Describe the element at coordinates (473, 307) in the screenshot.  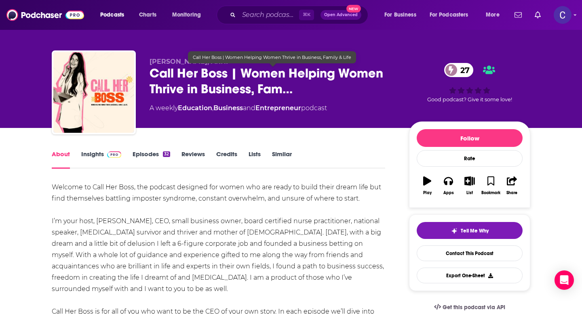
I see `span: Get this podcast via API` at that location.